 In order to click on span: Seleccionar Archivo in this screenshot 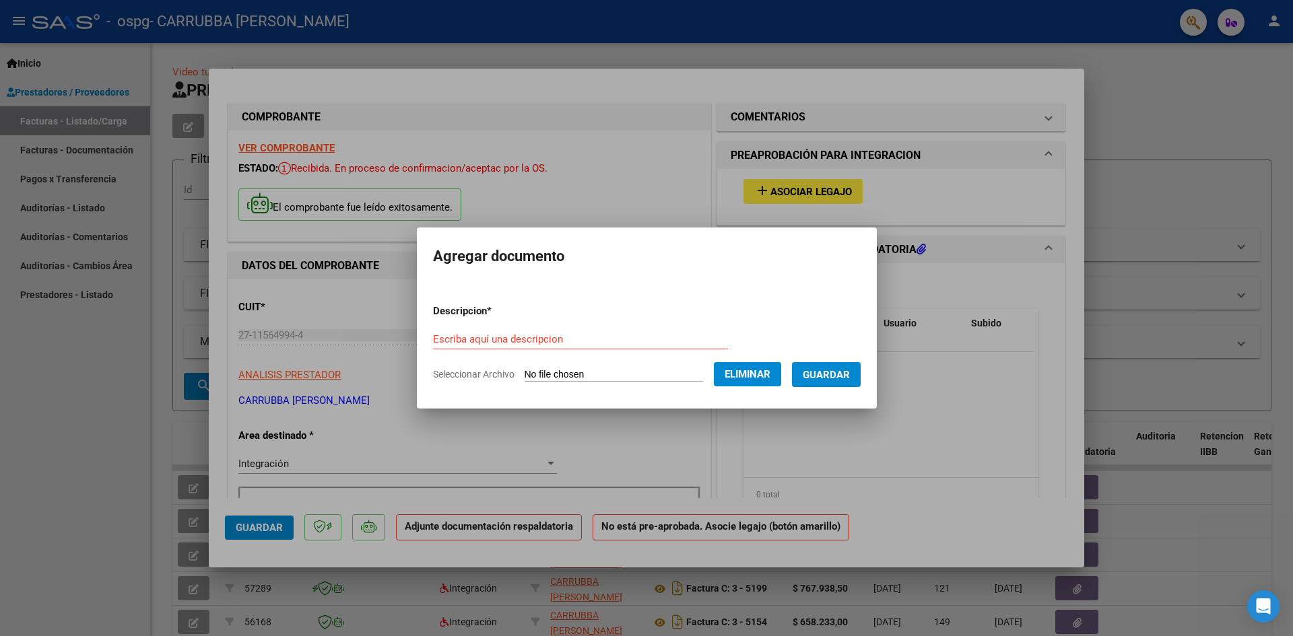, I will do `click(473, 374)`.